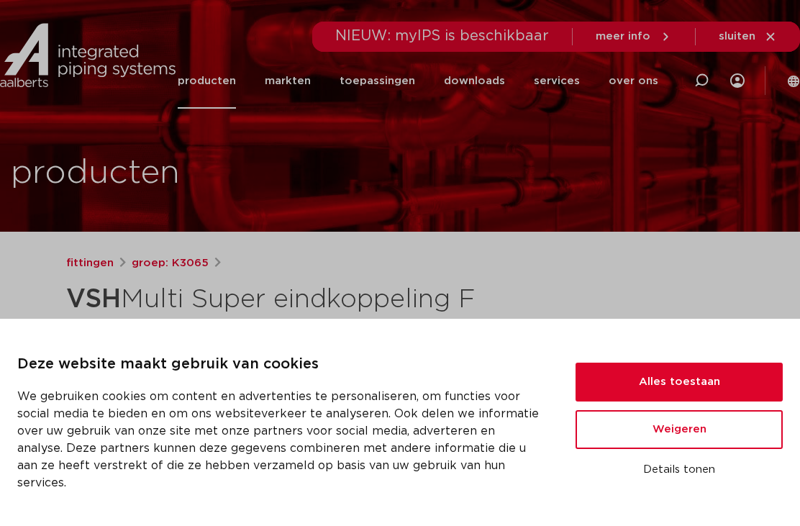 Image resolution: width=800 pixels, height=526 pixels. What do you see at coordinates (279, 440) in the screenshot?
I see `p: We gebruiken cookies om content en advertenties te personaliseren, om functies voor social media ...` at bounding box center [279, 440].